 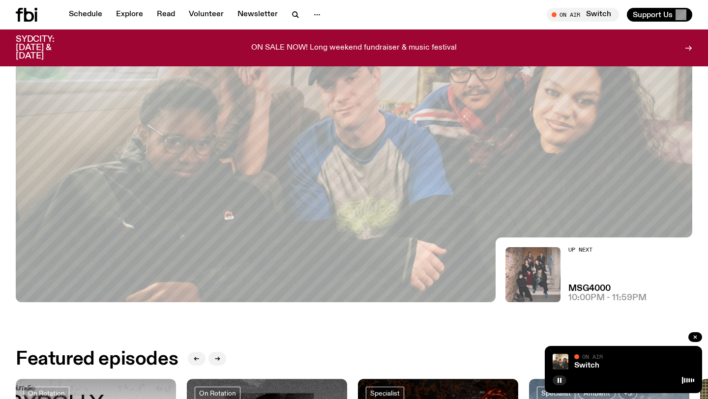 I want to click on a: Switch, so click(x=586, y=366).